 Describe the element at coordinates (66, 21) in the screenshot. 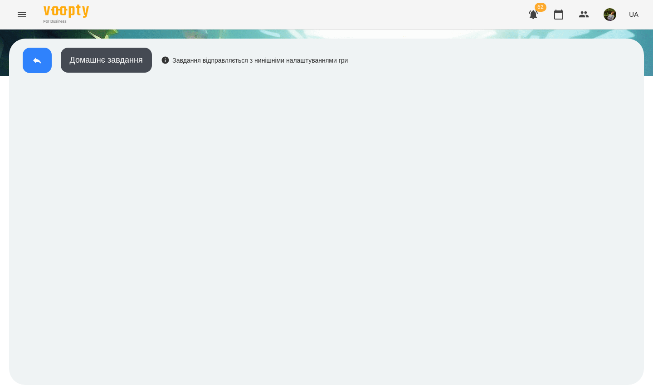

I see `span: For Business` at that location.